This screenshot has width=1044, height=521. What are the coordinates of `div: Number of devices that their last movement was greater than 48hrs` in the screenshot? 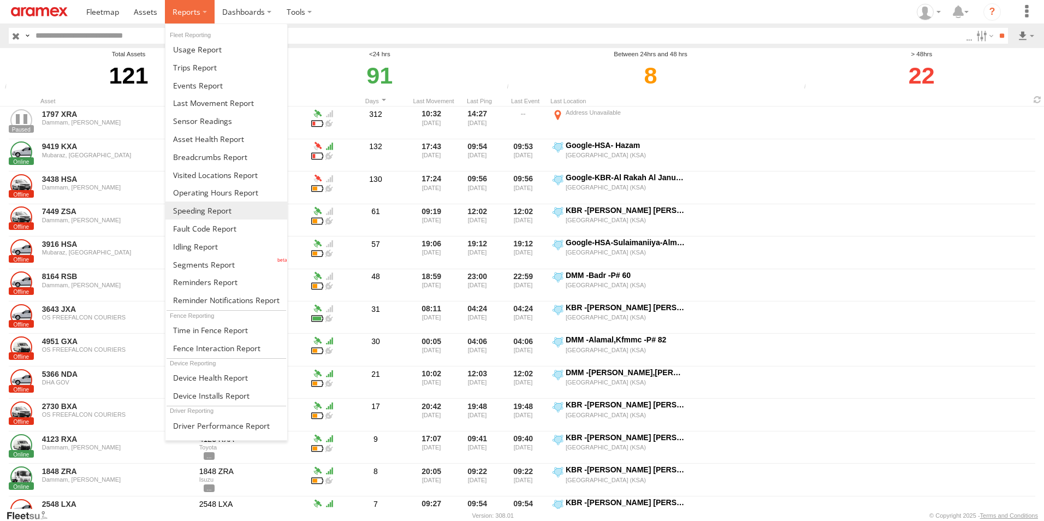 It's located at (809, 87).